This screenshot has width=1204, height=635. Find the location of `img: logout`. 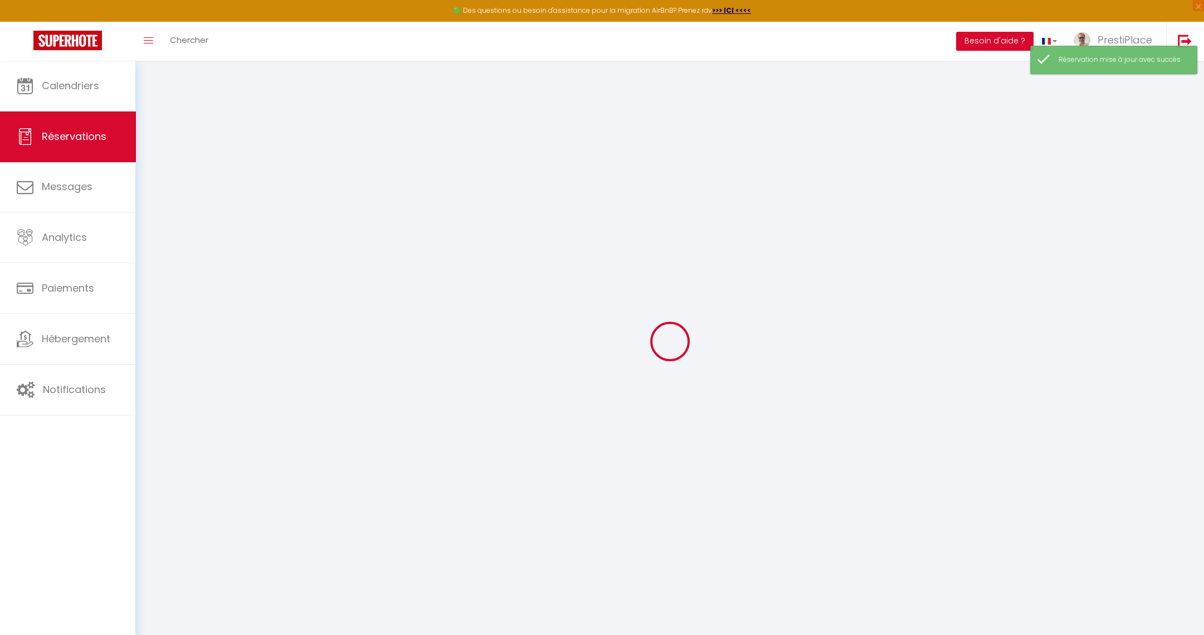

img: logout is located at coordinates (1185, 41).